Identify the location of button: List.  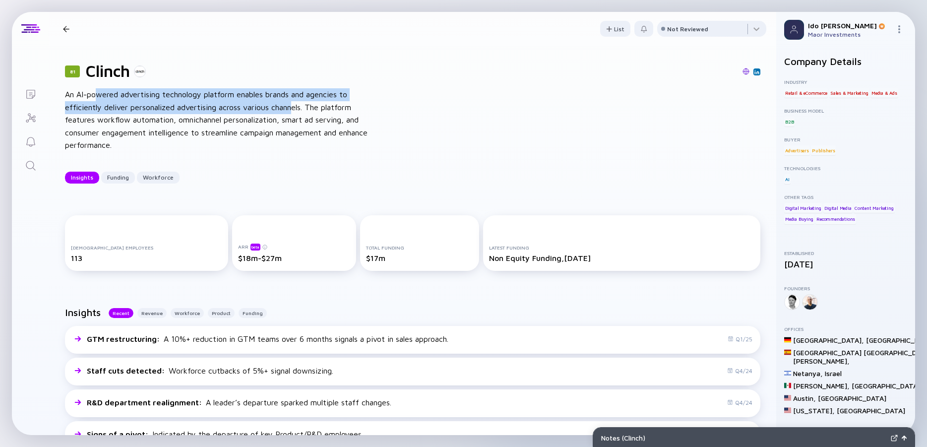
(615, 29).